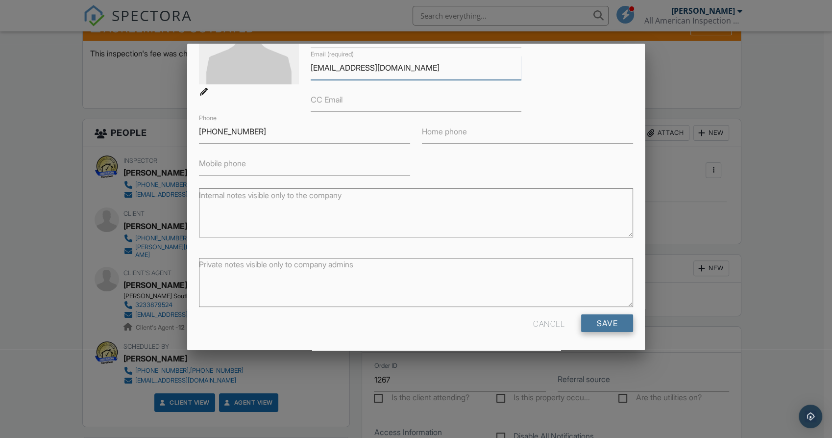  What do you see at coordinates (270, 195) in the screenshot?
I see `label: Internal notes visible only to the company` at bounding box center [270, 195].